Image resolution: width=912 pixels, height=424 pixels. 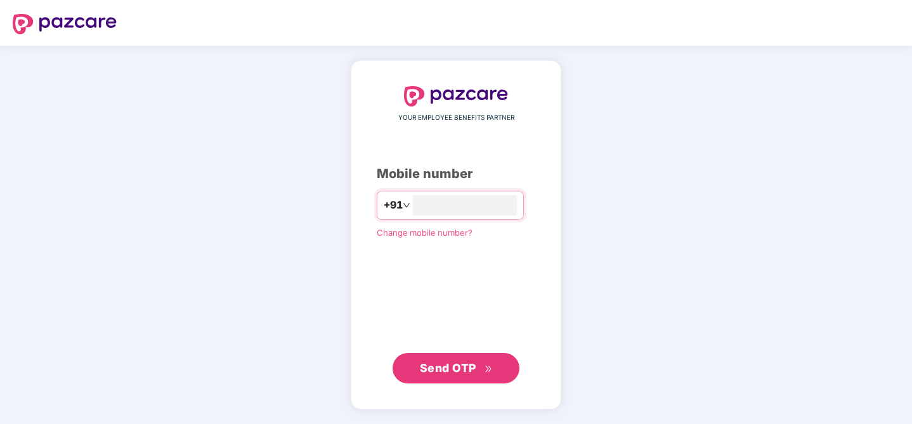 What do you see at coordinates (456, 118) in the screenshot?
I see `span: YOUR EMPLOYEE BENEFITS PARTNER` at bounding box center [456, 118].